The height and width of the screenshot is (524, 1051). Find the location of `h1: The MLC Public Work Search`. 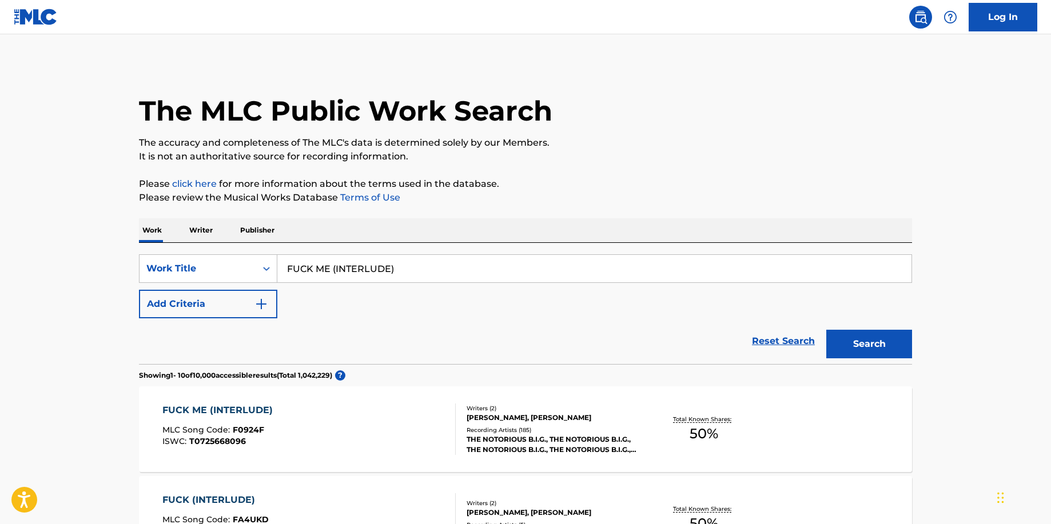

h1: The MLC Public Work Search is located at coordinates (345, 111).